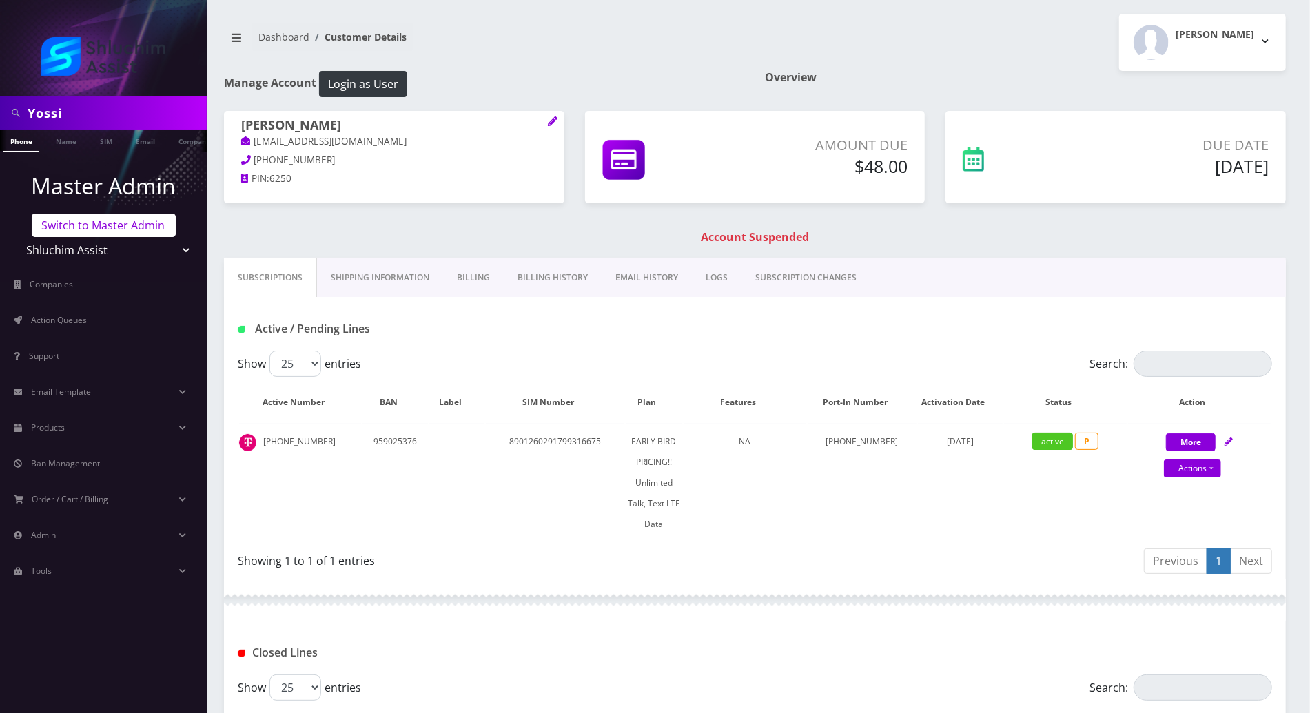 The height and width of the screenshot is (713, 1310). Describe the element at coordinates (52, 284) in the screenshot. I see `span: Companies` at that location.